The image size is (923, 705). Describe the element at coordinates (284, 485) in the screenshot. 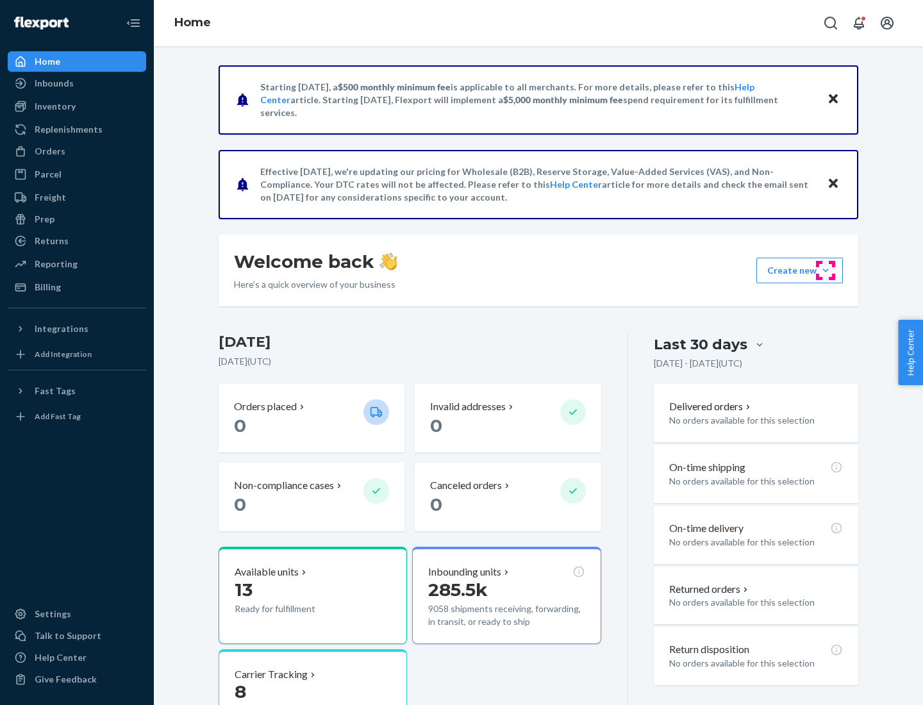

I see `p: Non-compliance cases` at that location.